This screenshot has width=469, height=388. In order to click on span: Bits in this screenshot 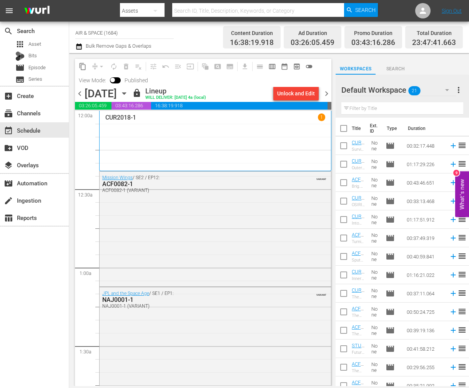, I will do `click(33, 56)`.